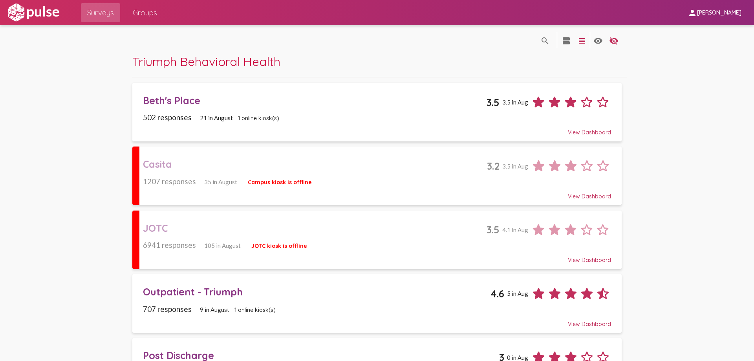  What do you see at coordinates (169, 245) in the screenshot?
I see `span: 6941 responses` at bounding box center [169, 245].